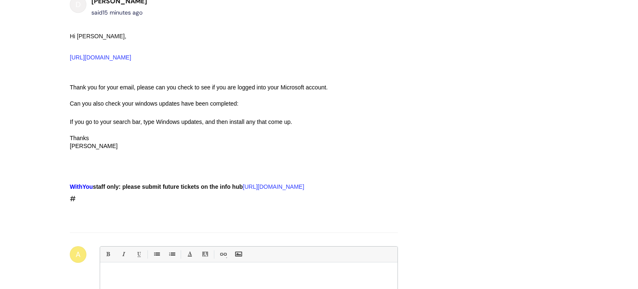 The height and width of the screenshot is (289, 638). Describe the element at coordinates (156, 254) in the screenshot. I see `a: • Unordered List (Ctrl-Shift-7)` at that location.